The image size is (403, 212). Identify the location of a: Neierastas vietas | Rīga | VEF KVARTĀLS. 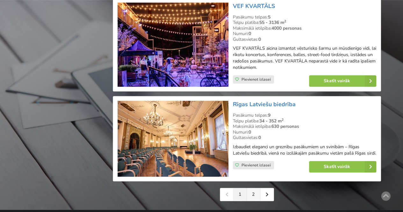
(173, 45).